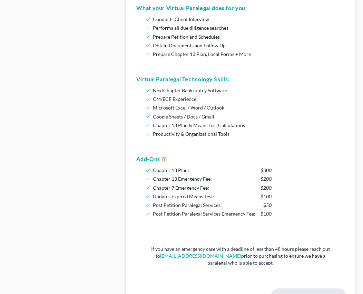 This screenshot has width=363, height=294. I want to click on li: Chapter 13 Plan & Means Test Calculations, so click(247, 125).